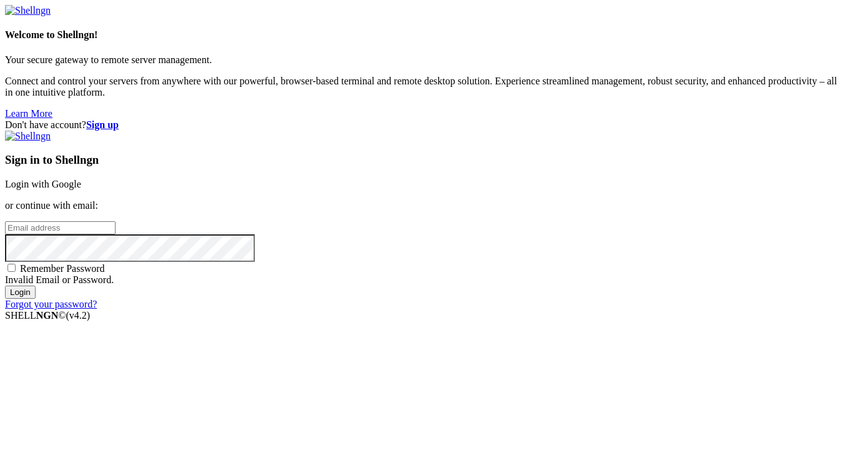  I want to click on a: Login with Google, so click(43, 184).